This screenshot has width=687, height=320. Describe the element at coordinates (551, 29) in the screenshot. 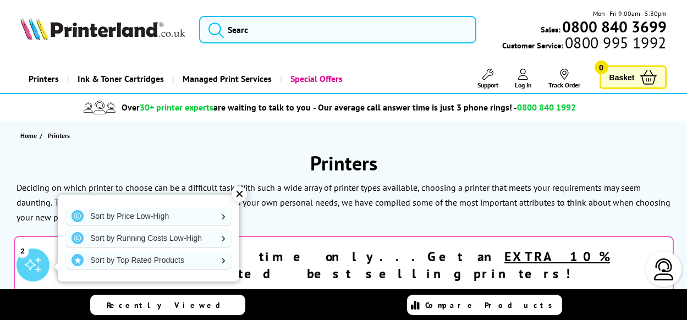

I see `span: Sales:` at that location.